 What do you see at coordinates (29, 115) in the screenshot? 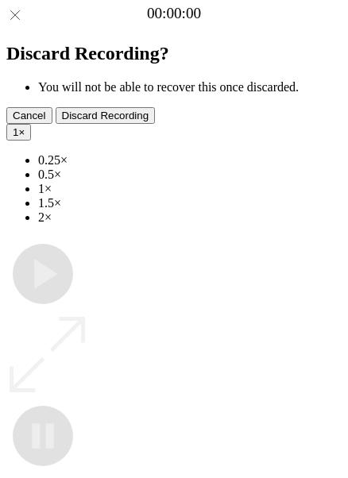
I see `button: Cancel` at bounding box center [29, 115].